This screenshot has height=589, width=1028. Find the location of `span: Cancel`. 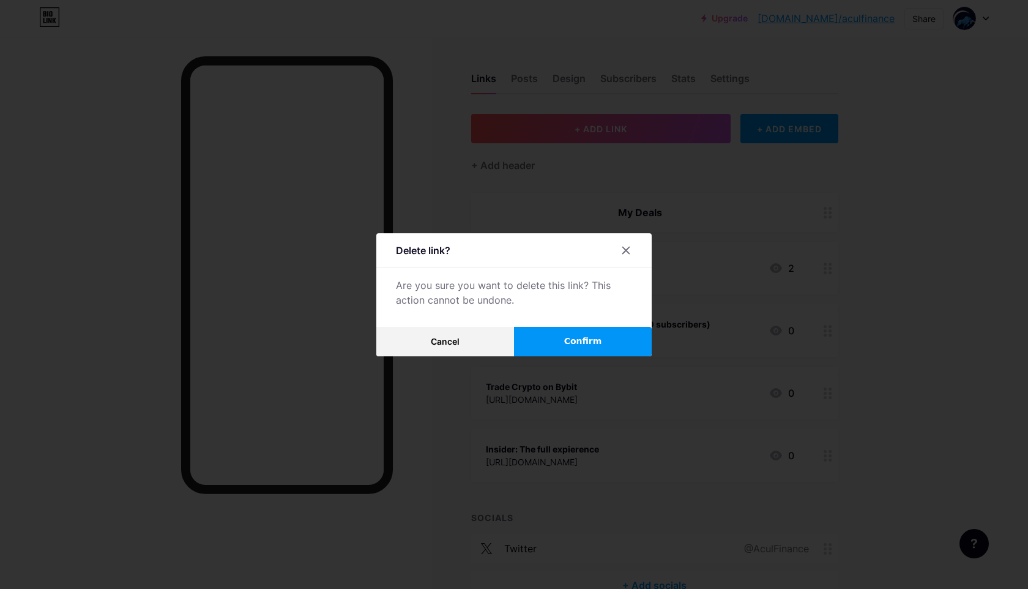

span: Cancel is located at coordinates (445, 341).